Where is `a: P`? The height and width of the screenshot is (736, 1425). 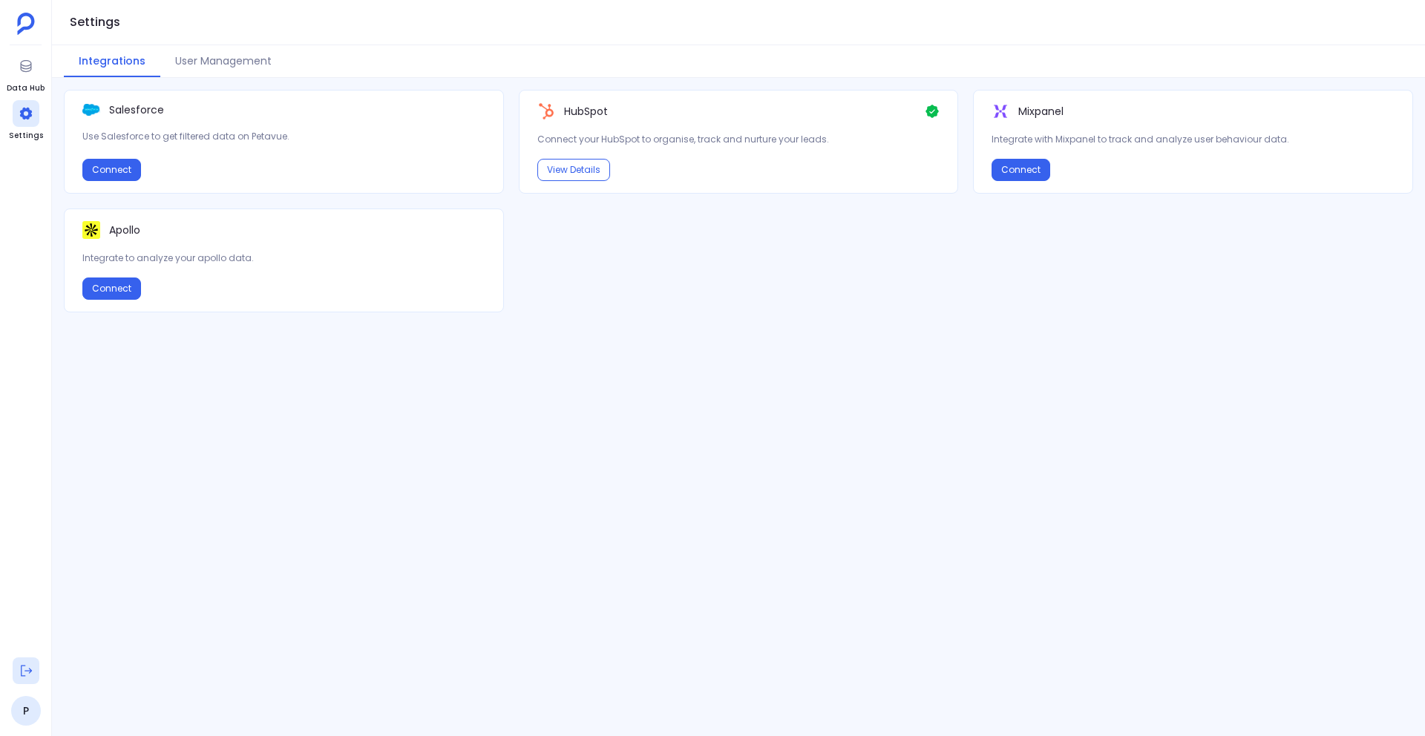
a: P is located at coordinates (26, 711).